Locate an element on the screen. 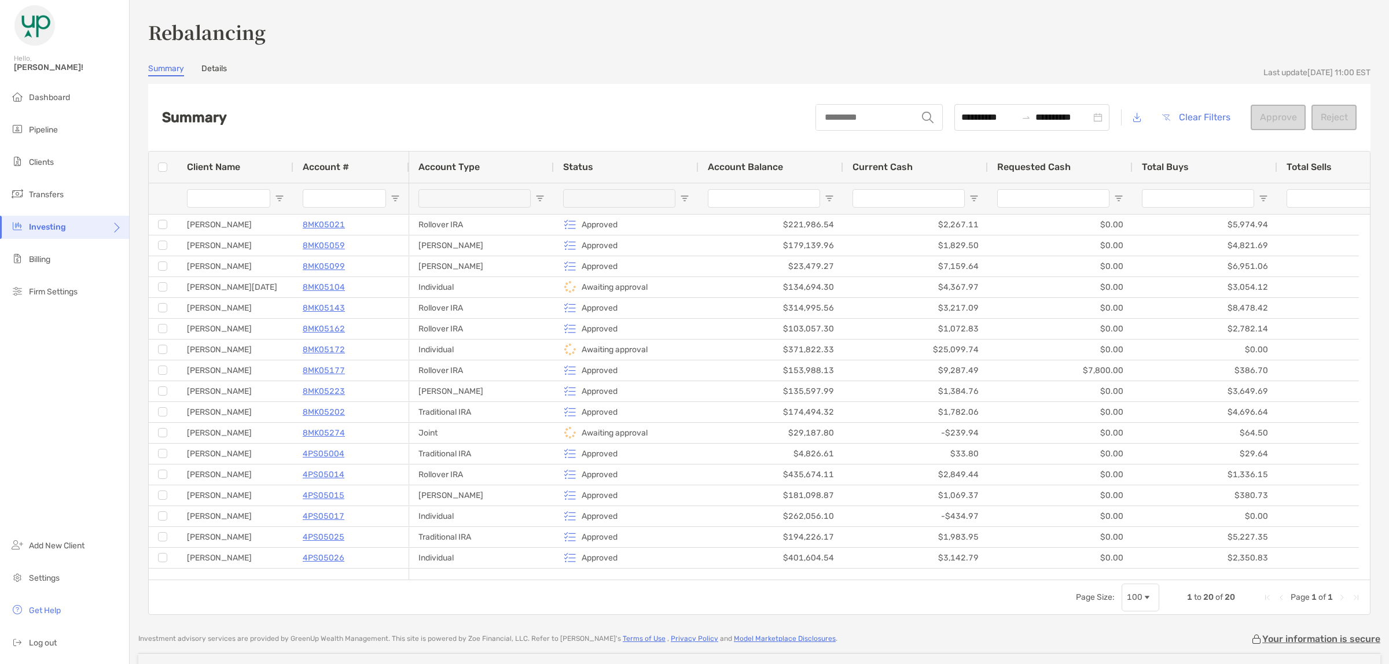 The height and width of the screenshot is (664, 1389). span: Page is located at coordinates (1300, 597).